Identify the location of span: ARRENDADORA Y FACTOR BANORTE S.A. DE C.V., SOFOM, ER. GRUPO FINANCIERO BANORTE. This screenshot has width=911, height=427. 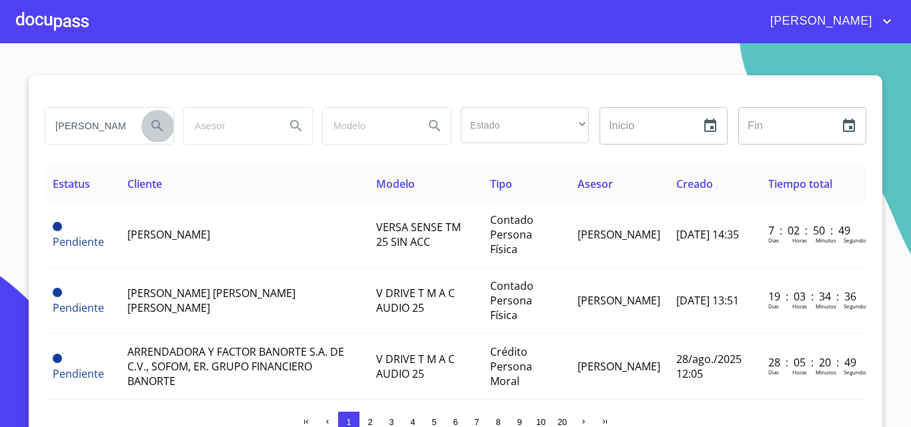
(235, 367).